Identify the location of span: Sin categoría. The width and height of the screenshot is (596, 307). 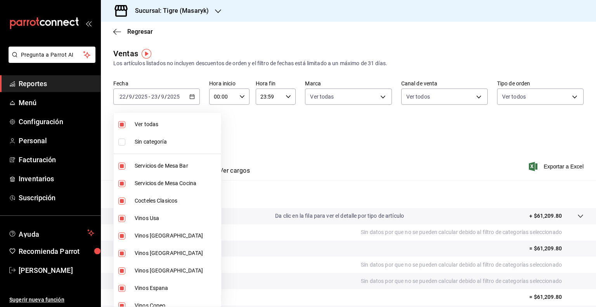
(176, 142).